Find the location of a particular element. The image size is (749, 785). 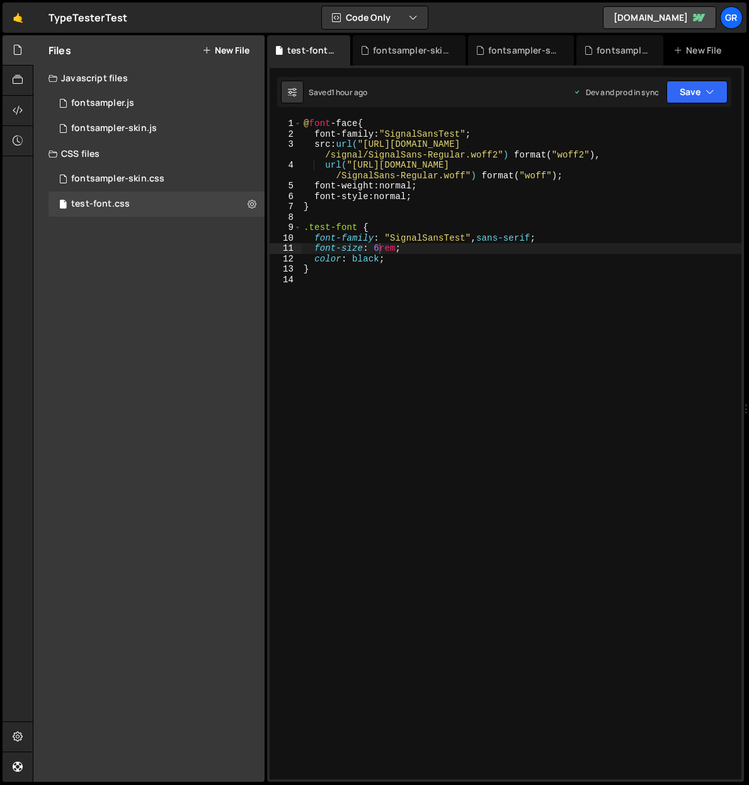

a: Gr is located at coordinates (732, 18).